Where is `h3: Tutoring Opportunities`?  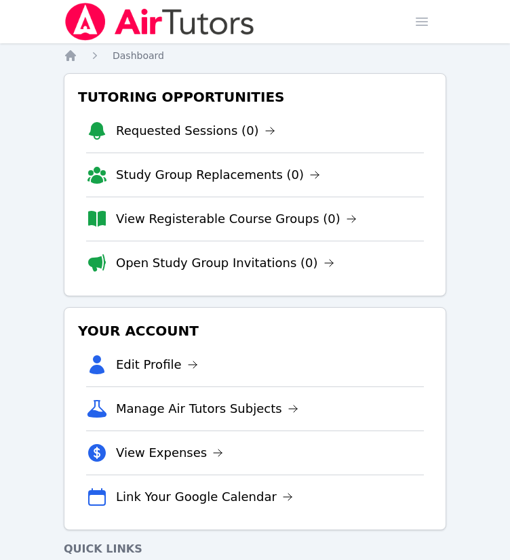
h3: Tutoring Opportunities is located at coordinates (255, 97).